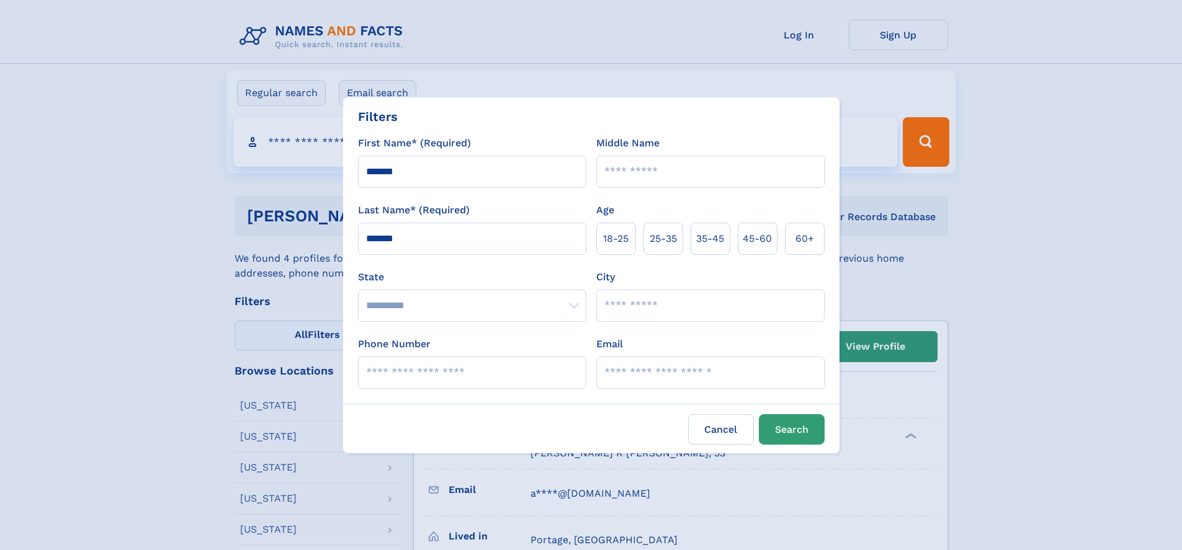  What do you see at coordinates (414, 143) in the screenshot?
I see `label: First Name* (Required)` at bounding box center [414, 143].